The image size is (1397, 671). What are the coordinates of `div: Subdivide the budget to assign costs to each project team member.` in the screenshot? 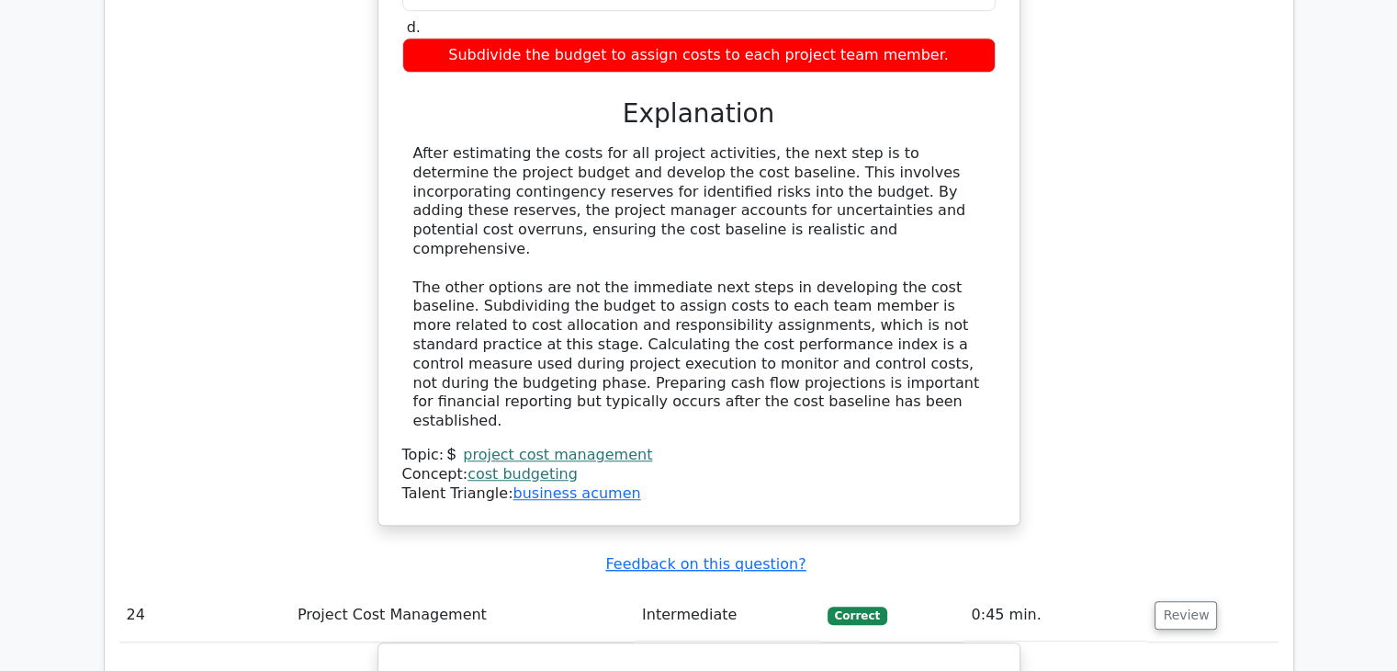 It's located at (699, 55).